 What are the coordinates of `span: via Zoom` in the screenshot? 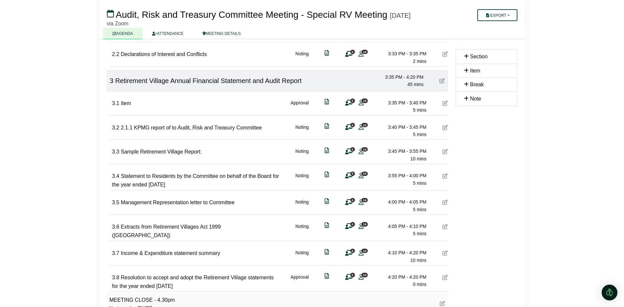 It's located at (118, 23).